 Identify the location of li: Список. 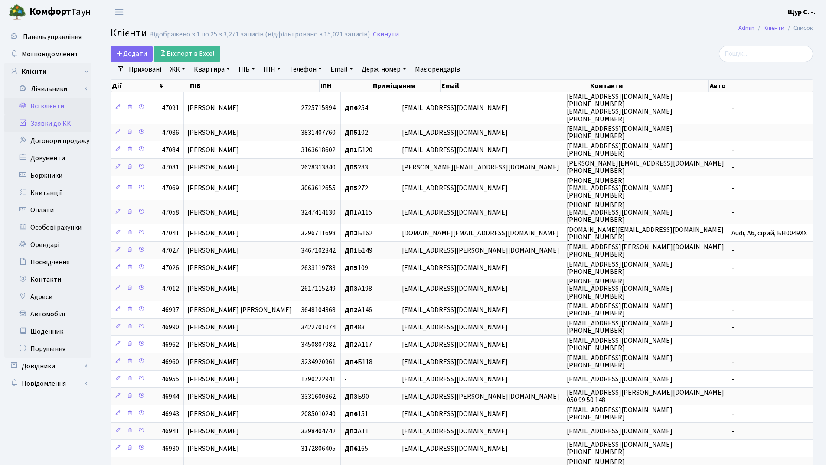
(798, 28).